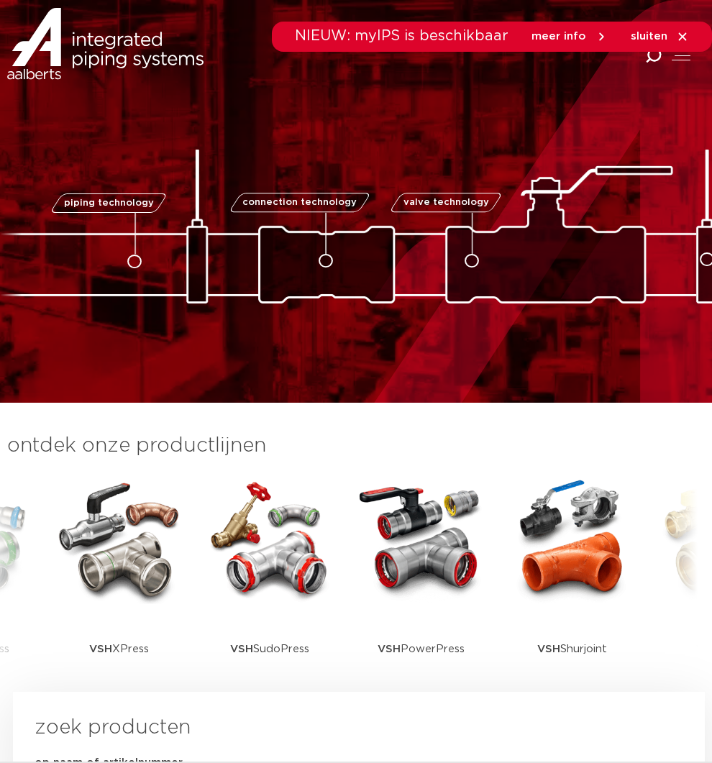 The width and height of the screenshot is (712, 763). I want to click on p: PowerPress, so click(421, 649).